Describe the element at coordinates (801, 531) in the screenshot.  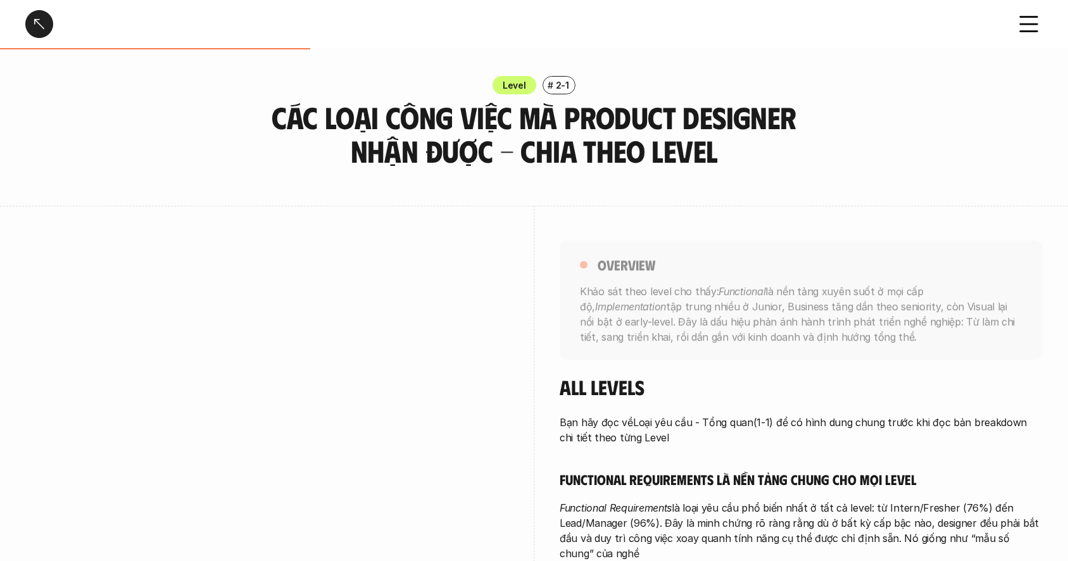
I see `p: là loại yêu cầu phổ biến nhất ở tất cả level: từ Intern/Fresher (76%) đến Lead/Manager (96%). Đây...` at that location.